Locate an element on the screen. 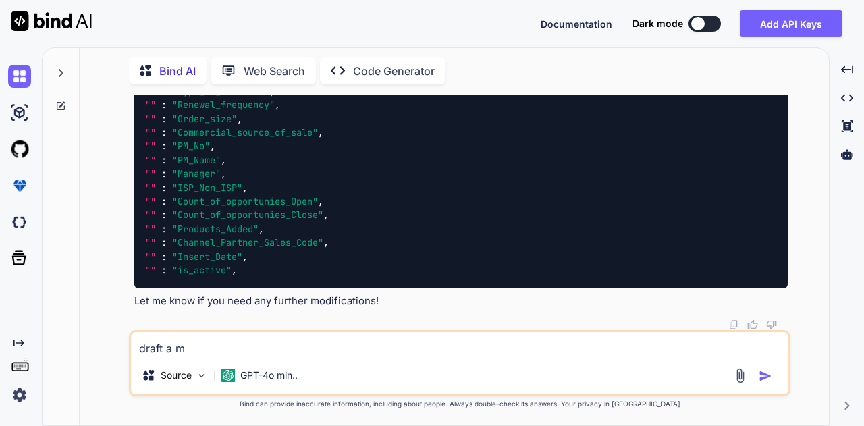  span: "Count_of_opportunies_Open" is located at coordinates (245, 201).